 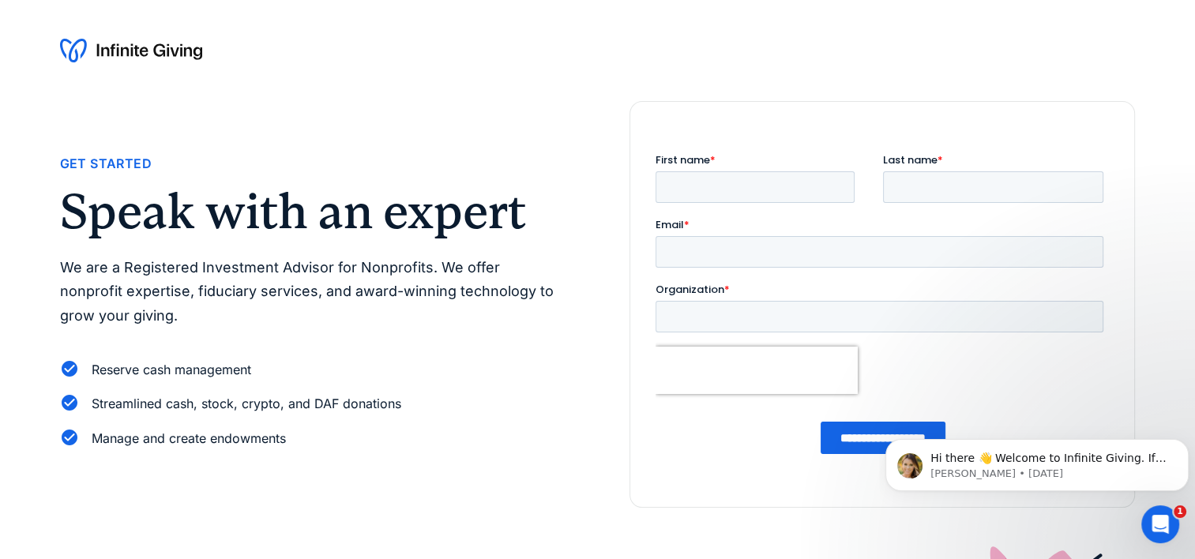 What do you see at coordinates (1180, 512) in the screenshot?
I see `span: 1` at bounding box center [1180, 512].